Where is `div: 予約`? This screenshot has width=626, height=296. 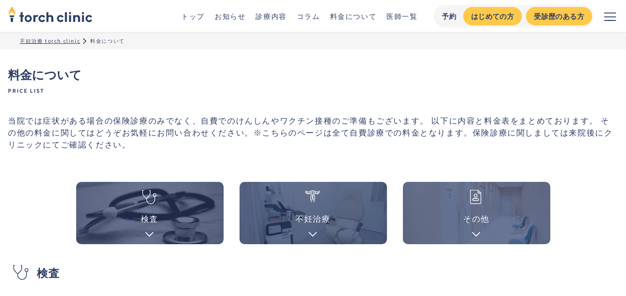 div: 予約 is located at coordinates (449, 16).